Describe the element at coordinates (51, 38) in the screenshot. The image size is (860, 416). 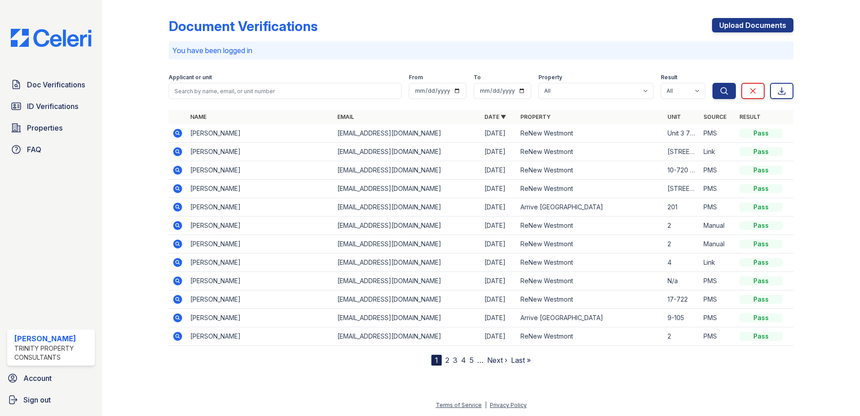
I see `img: CE_Logo_Blue-a8612792a0a2168367f1c8372b55b34899dd931a85d93a1a3d3e32e68fde9ad4.png` at that location.